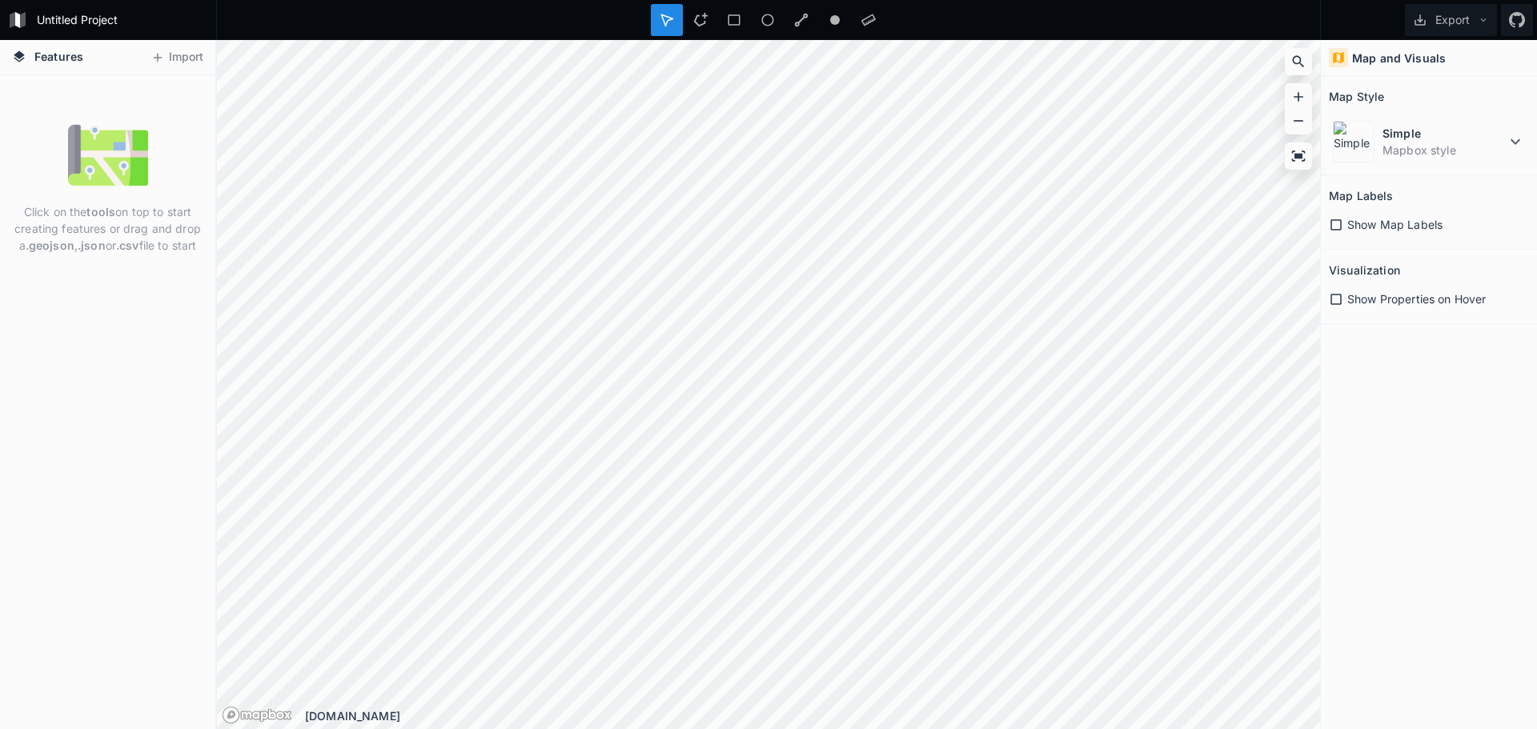 Image resolution: width=1537 pixels, height=729 pixels. I want to click on span: Features, so click(58, 56).